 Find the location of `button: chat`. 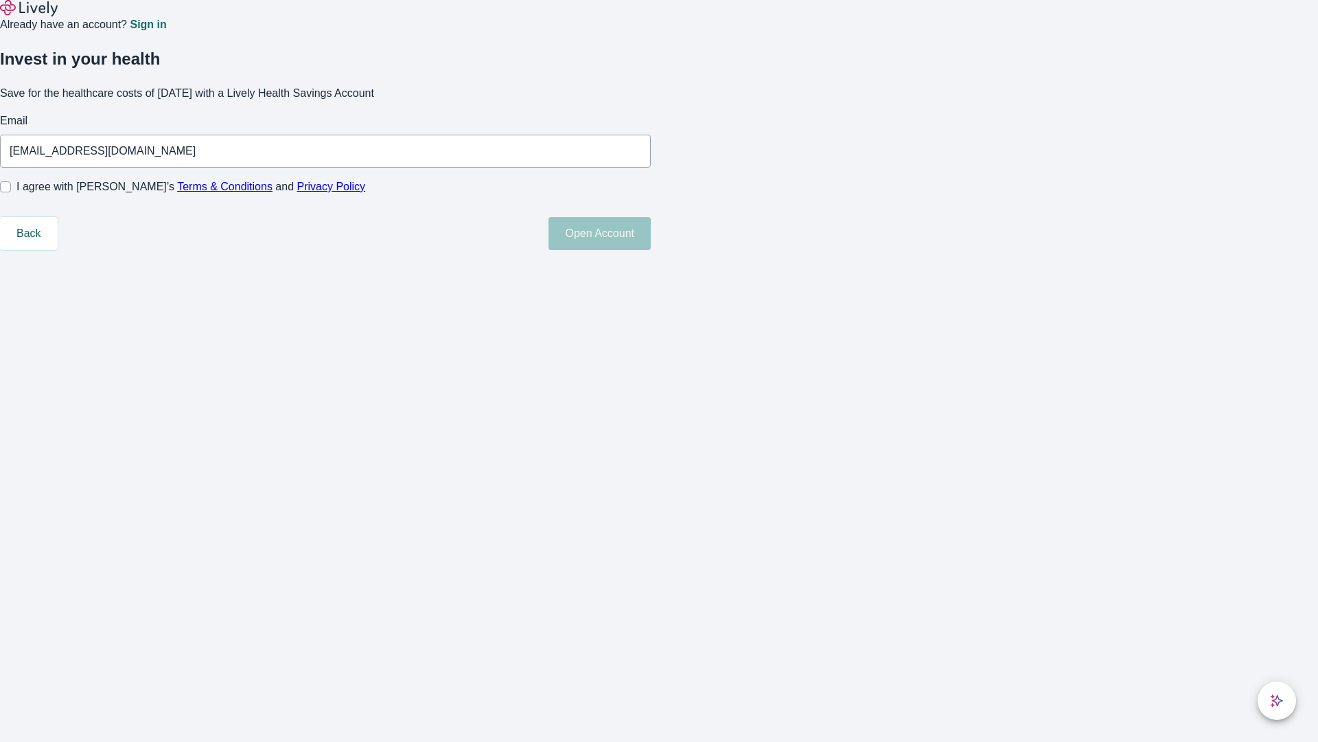

button: chat is located at coordinates (1277, 700).